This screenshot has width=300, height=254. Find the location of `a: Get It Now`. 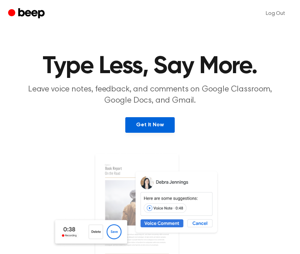

a: Get It Now is located at coordinates (150, 125).